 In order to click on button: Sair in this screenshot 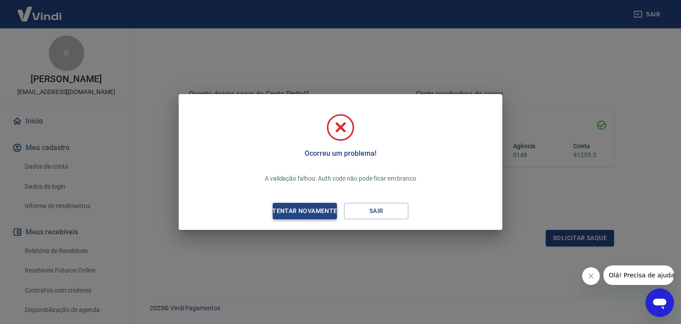, I will do `click(376, 211)`.